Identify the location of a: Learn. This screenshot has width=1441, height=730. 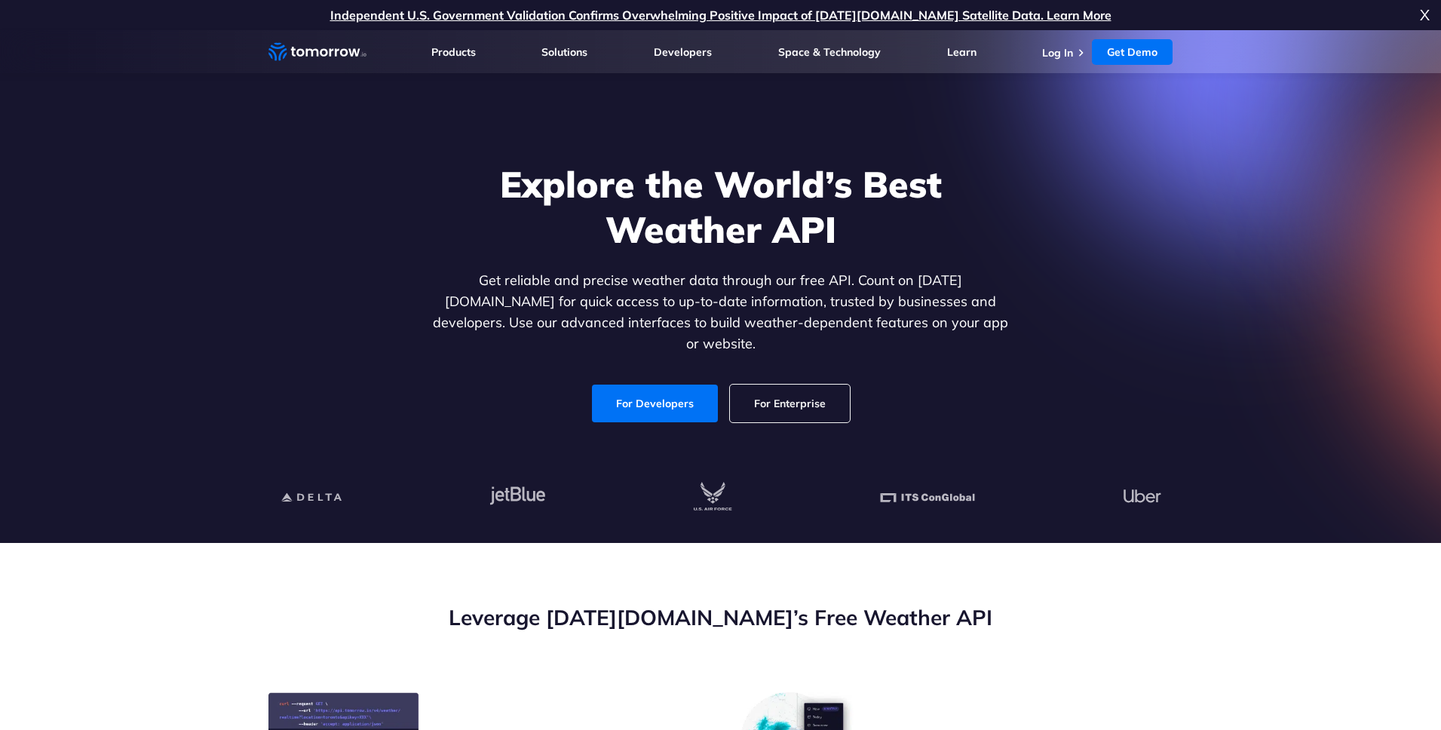
(961, 52).